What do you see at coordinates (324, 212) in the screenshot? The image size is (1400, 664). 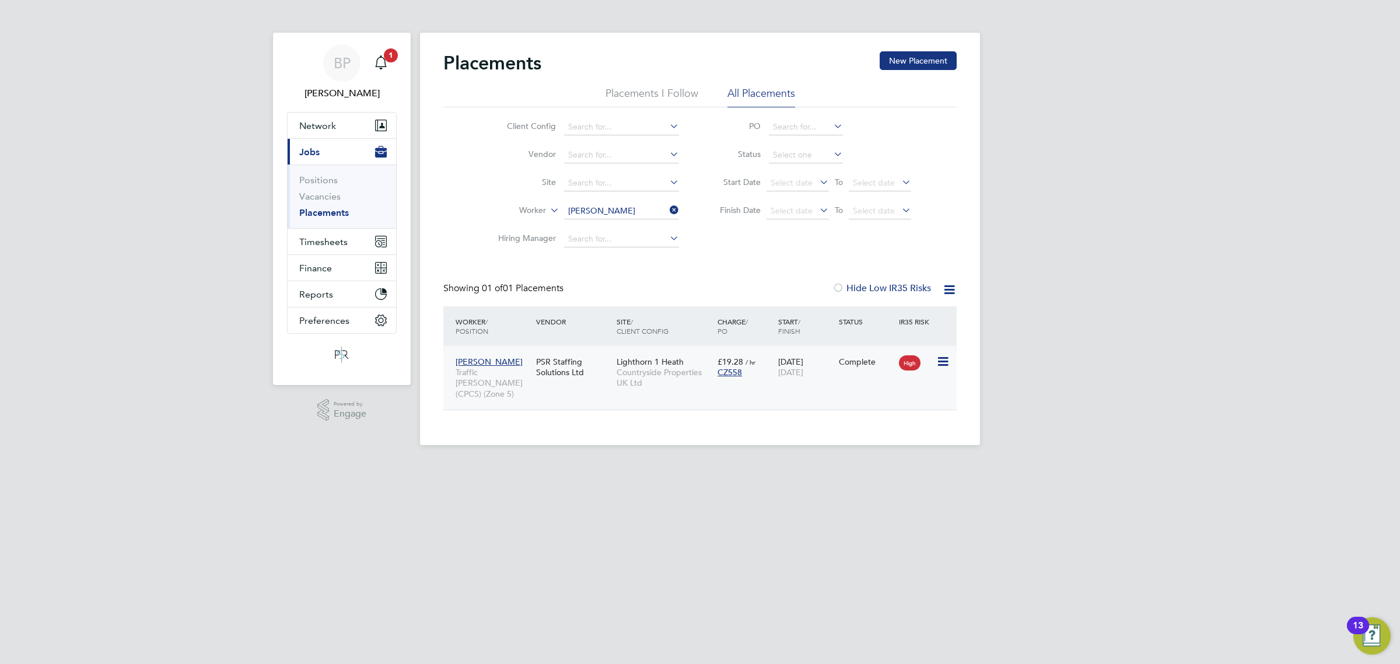 I see `a: Placements` at bounding box center [324, 212].